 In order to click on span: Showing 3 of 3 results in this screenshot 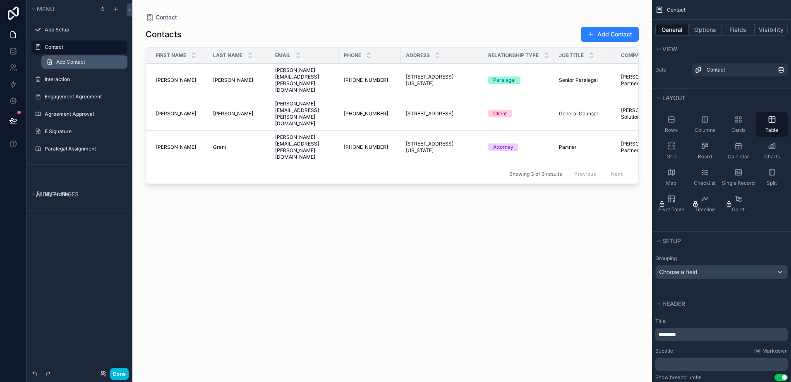, I will do `click(535, 174)`.